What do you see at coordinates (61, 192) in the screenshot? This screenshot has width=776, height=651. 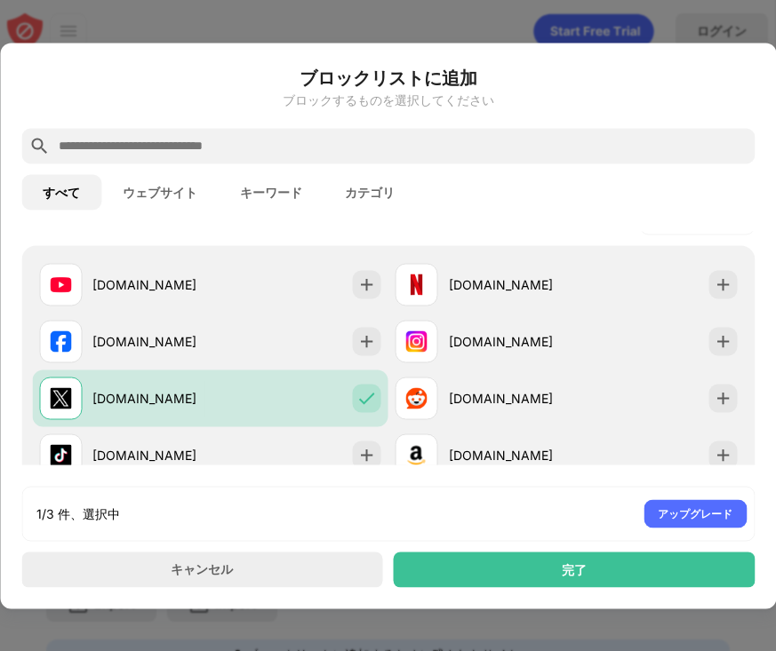 I see `button: すべて` at bounding box center [61, 192].